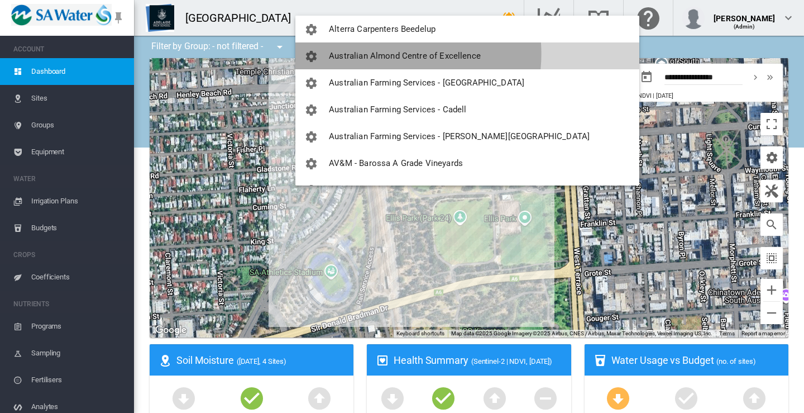  What do you see at coordinates (467, 190) in the screenshot?
I see `button: You have 'Admin' permissions to AV&M - Jubilee Park Vineyard` at bounding box center [467, 190].